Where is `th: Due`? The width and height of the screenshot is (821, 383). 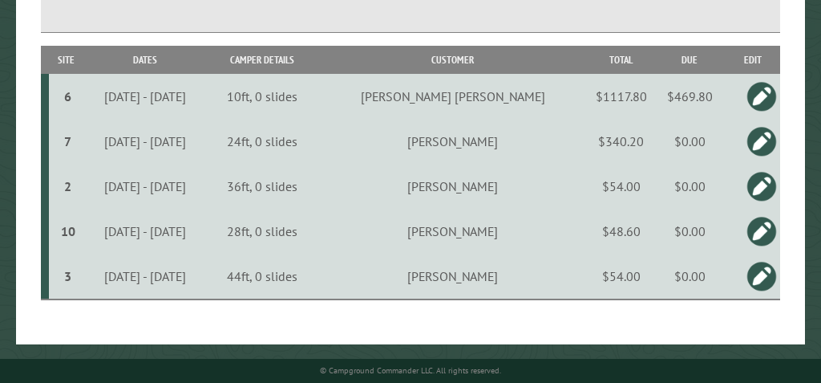 th: Due is located at coordinates (690, 59).